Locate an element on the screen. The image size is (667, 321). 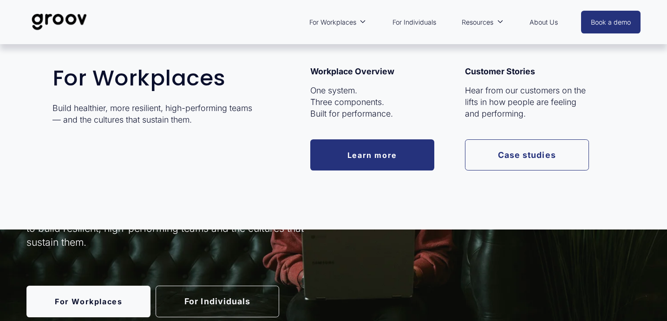
p: Hear from our customers on the lifts in how people are feeling and performing. is located at coordinates (527, 102).